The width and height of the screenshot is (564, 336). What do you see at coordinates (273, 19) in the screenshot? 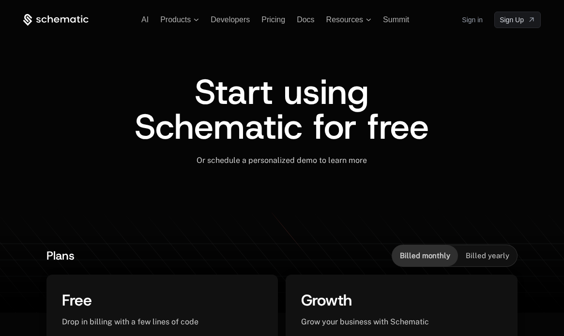
I see `span: Pricing` at bounding box center [273, 19].